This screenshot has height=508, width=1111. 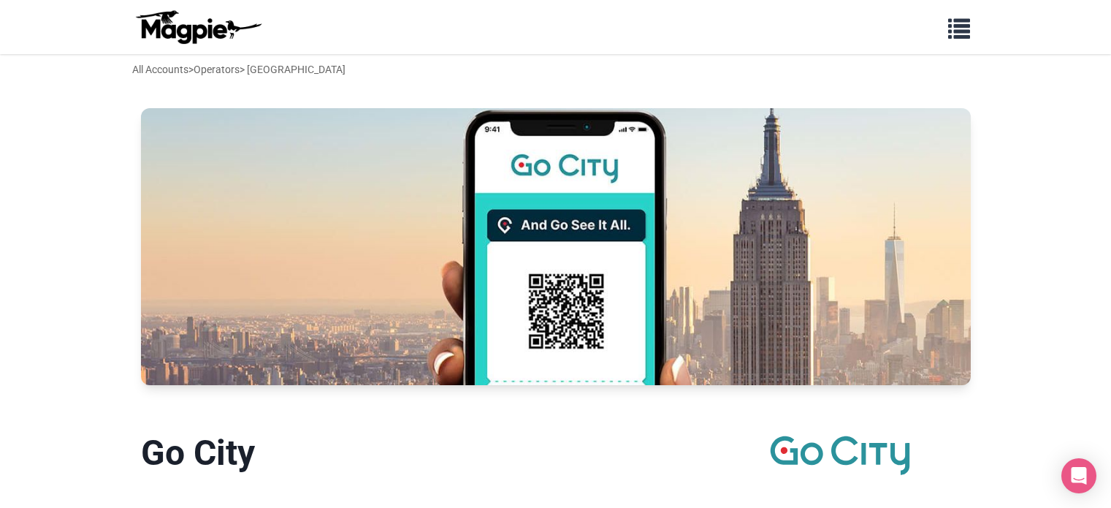 What do you see at coordinates (556, 246) in the screenshot?
I see `img: Go City banner` at bounding box center [556, 246].